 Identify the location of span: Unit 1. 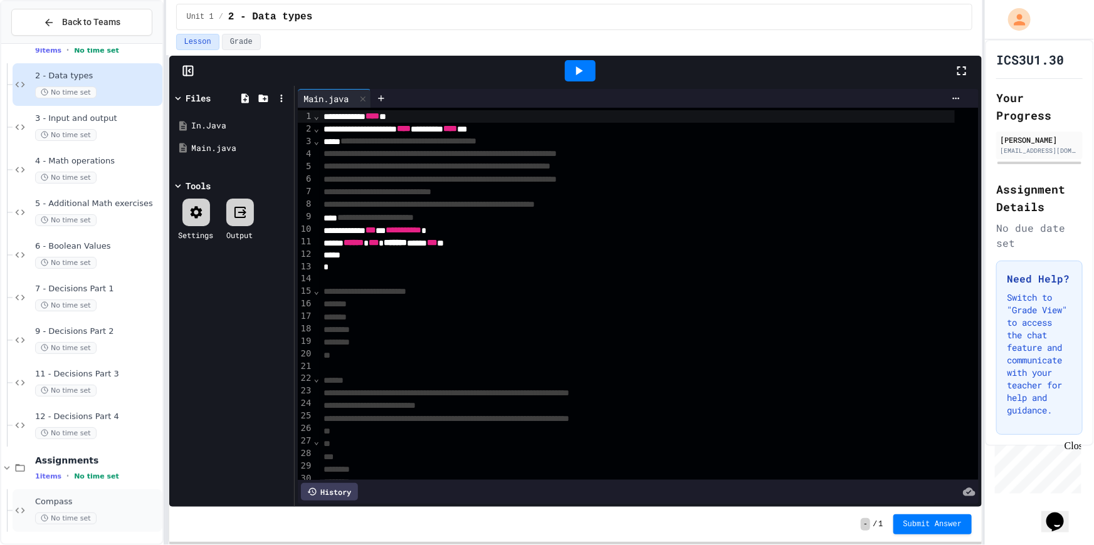
(200, 17).